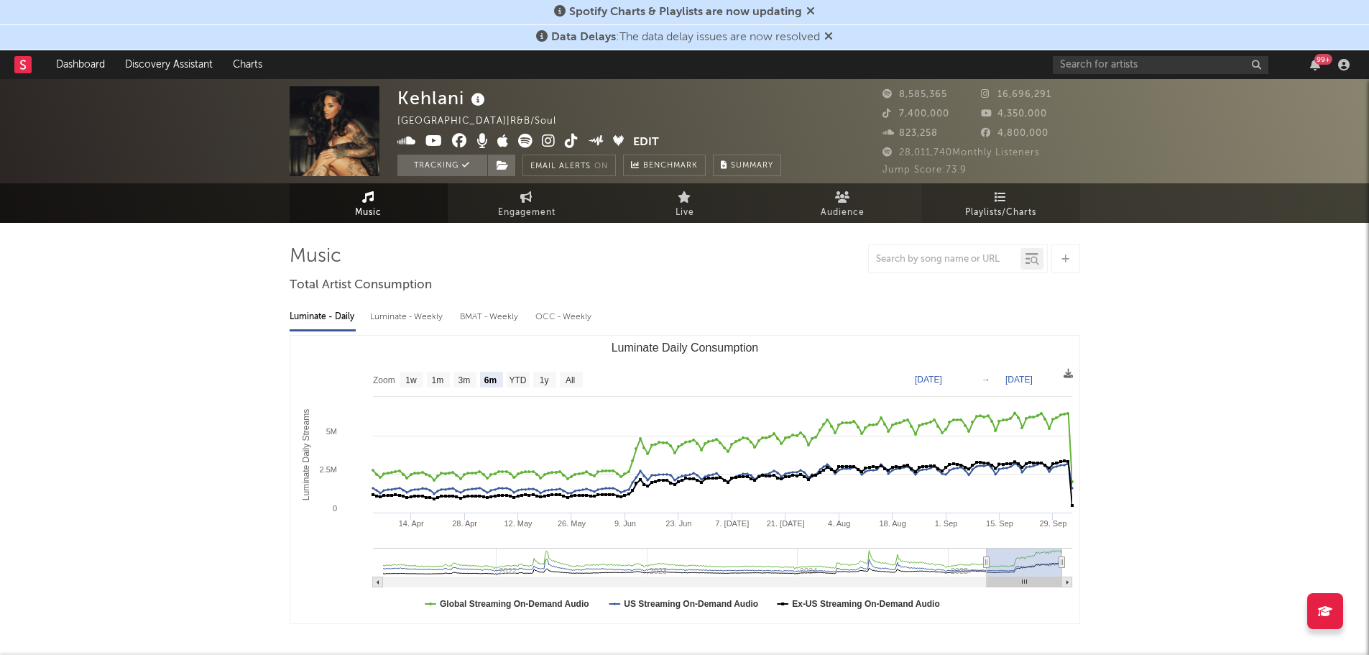 The width and height of the screenshot is (1369, 655). I want to click on button: Tracking, so click(442, 165).